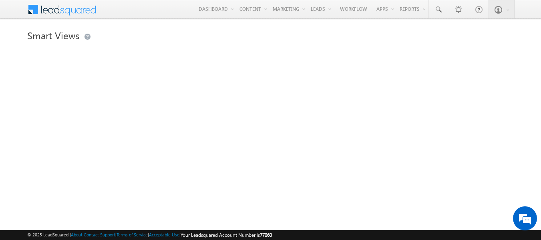  I want to click on span: © 2025 LeadSquared | | | | |, so click(149, 235).